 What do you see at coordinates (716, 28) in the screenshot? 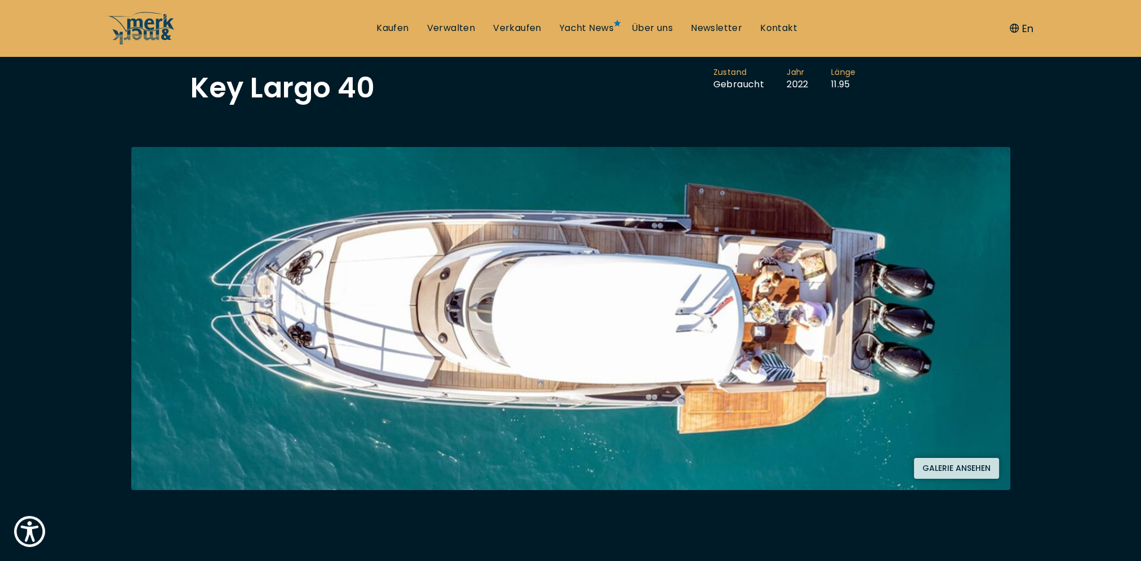
I see `a: Newsletter` at bounding box center [716, 28].